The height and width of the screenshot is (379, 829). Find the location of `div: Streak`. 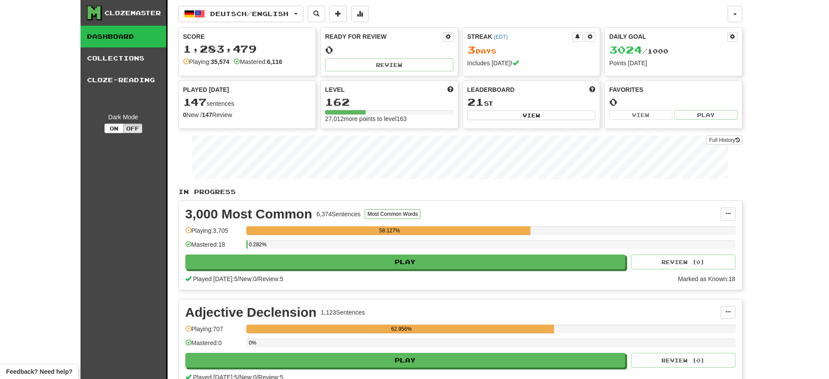

div: Streak is located at coordinates (520, 37).